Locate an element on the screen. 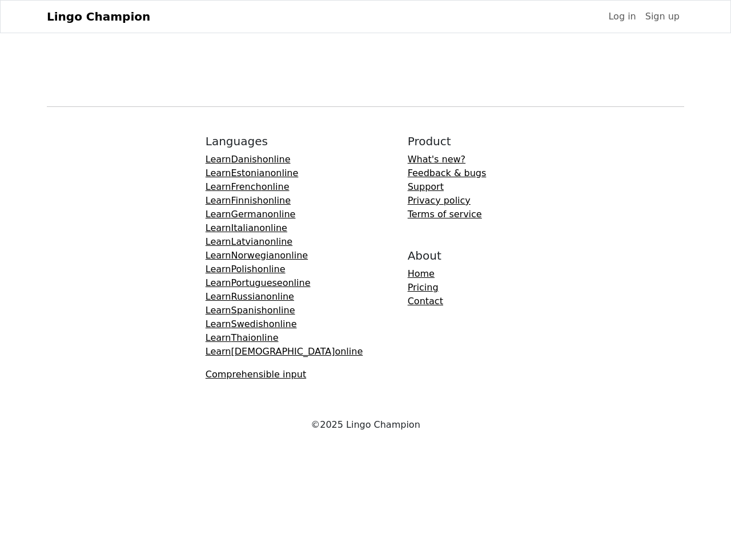 Image resolution: width=731 pixels, height=549 pixels. a: Lingo Champion is located at coordinates (98, 17).